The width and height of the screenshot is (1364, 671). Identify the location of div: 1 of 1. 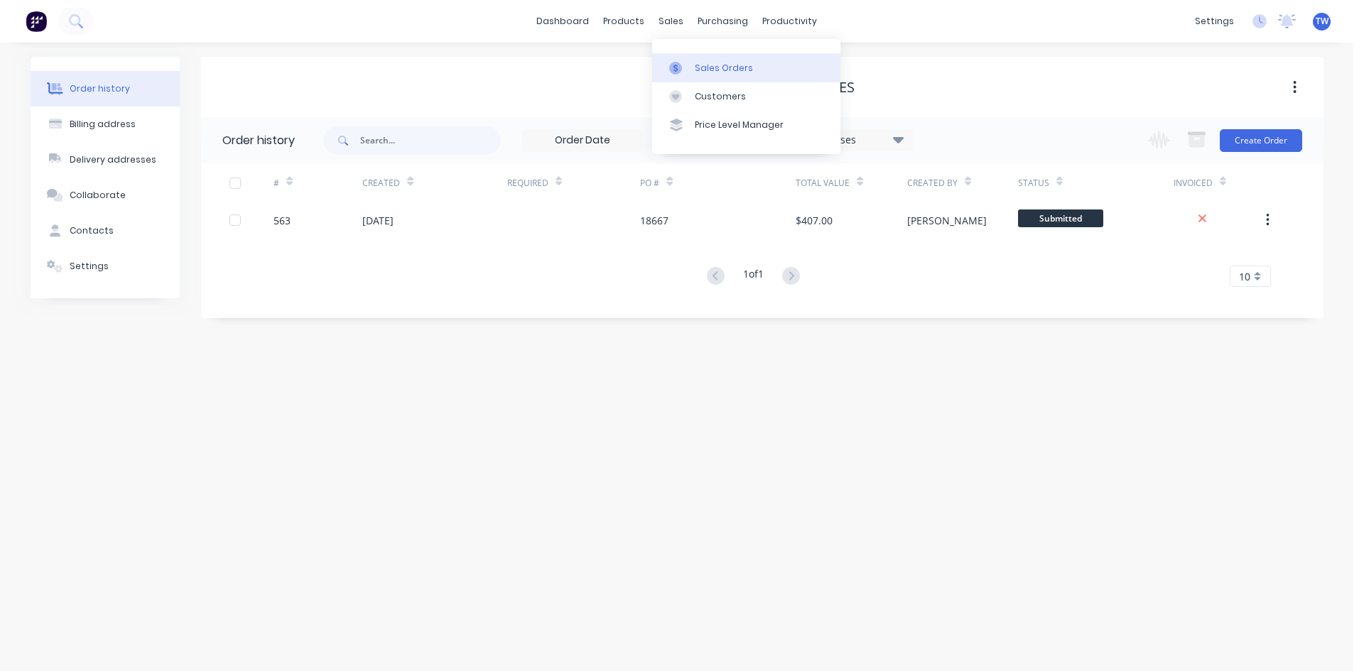
(753, 276).